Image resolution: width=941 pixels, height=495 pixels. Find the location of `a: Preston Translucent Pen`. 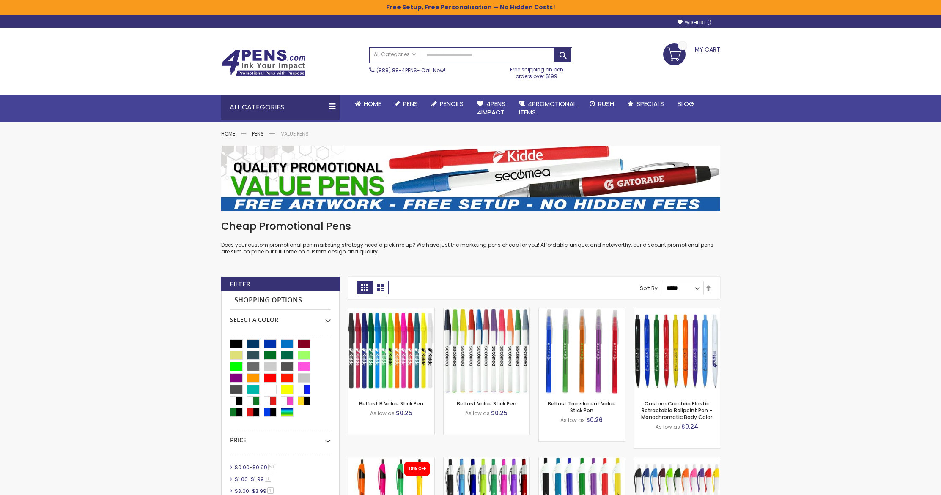

a: Preston Translucent Pen is located at coordinates (486, 461).